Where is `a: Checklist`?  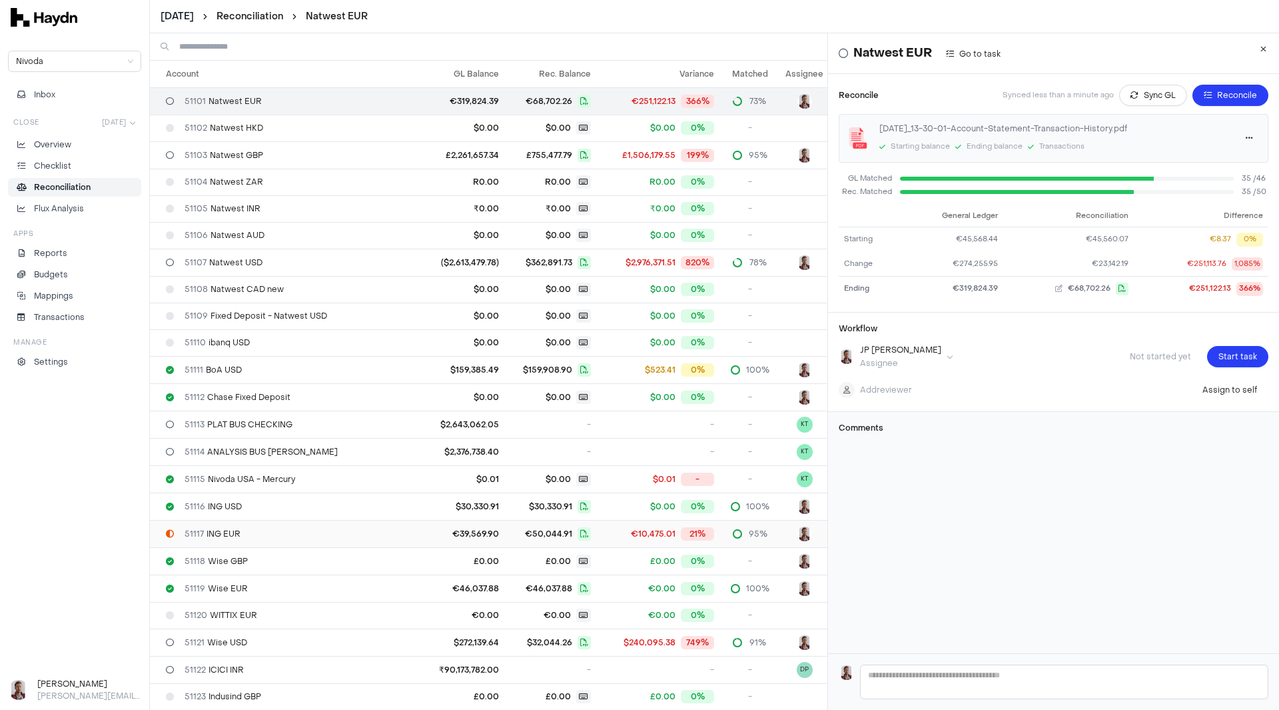 a: Checklist is located at coordinates (75, 166).